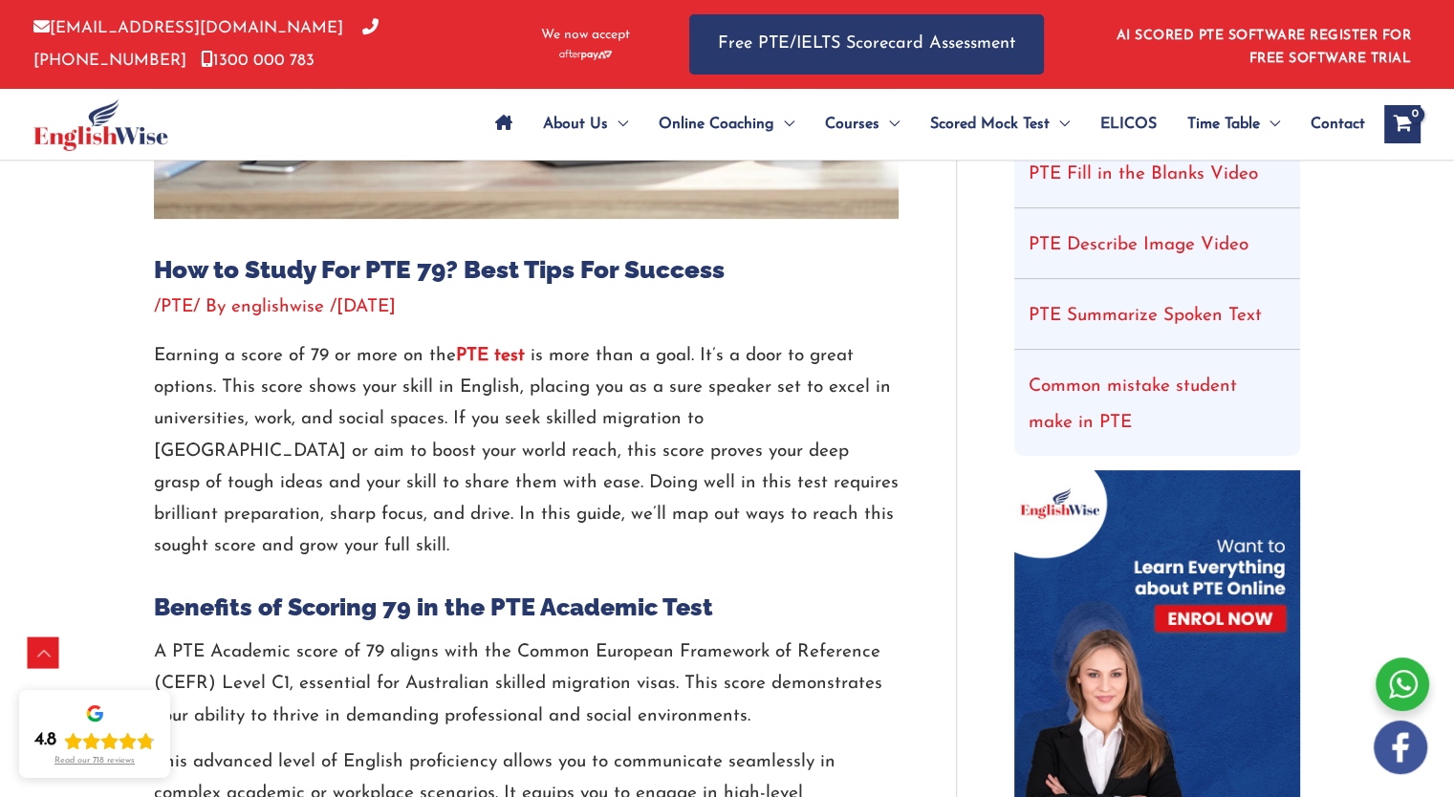 This screenshot has height=797, width=1454. Describe the element at coordinates (493, 356) in the screenshot. I see `a: PTE test` at that location.